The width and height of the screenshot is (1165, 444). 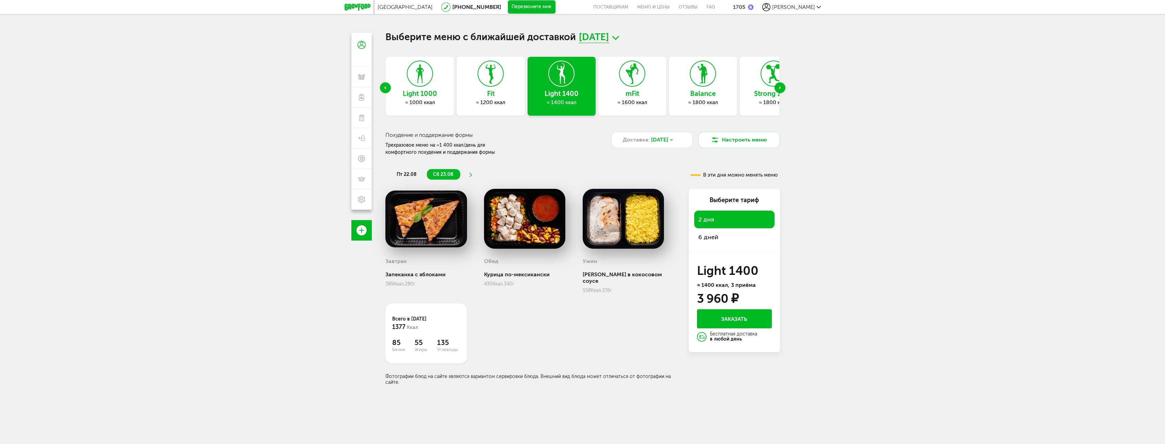 I want to click on button: Заказать, so click(x=734, y=319).